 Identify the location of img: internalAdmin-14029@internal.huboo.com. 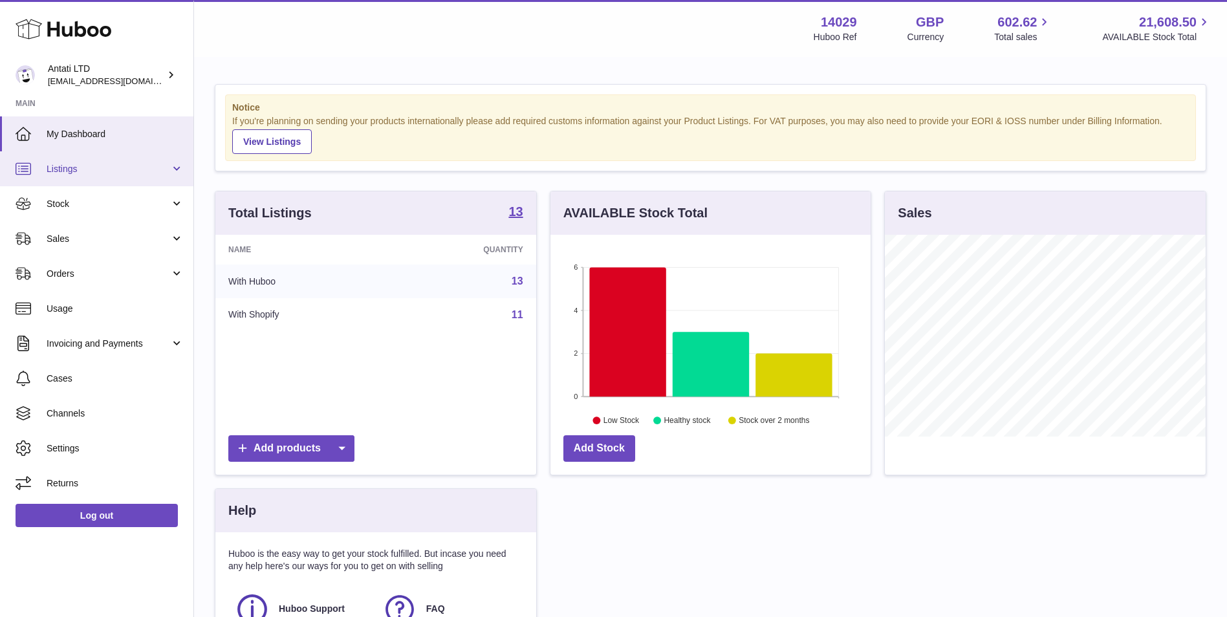
(25, 75).